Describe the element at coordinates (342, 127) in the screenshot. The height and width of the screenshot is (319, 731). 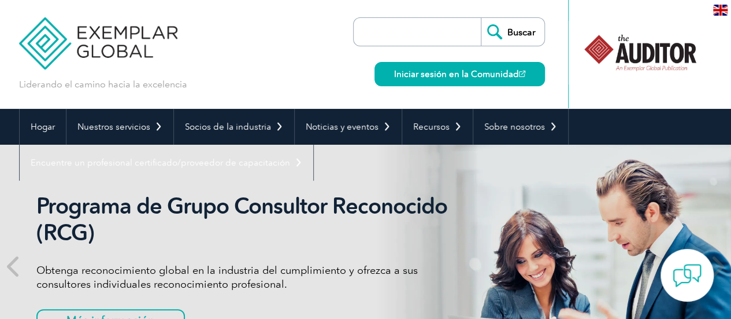
I see `font: Noticias y eventos` at that location.